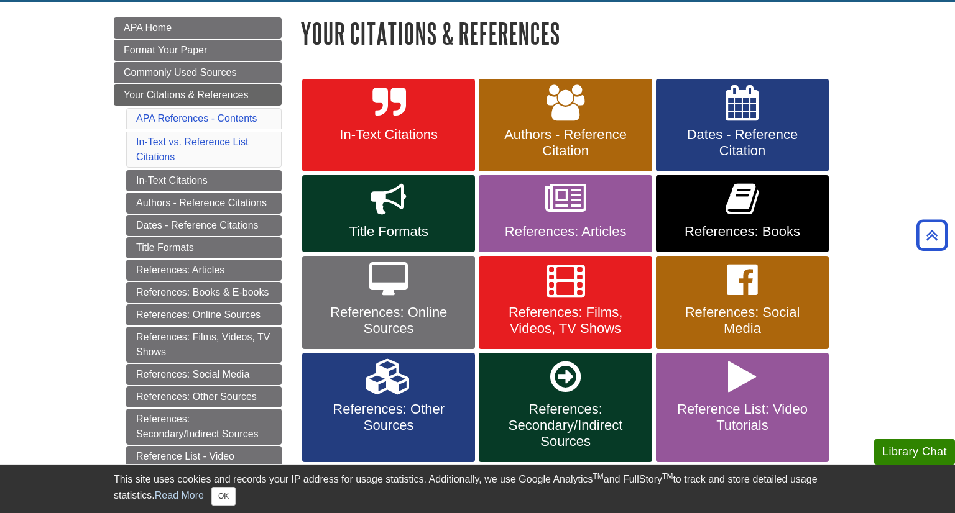 This screenshot has height=513, width=955. What do you see at coordinates (198, 73) in the screenshot?
I see `a: Commonly Used Sources` at bounding box center [198, 73].